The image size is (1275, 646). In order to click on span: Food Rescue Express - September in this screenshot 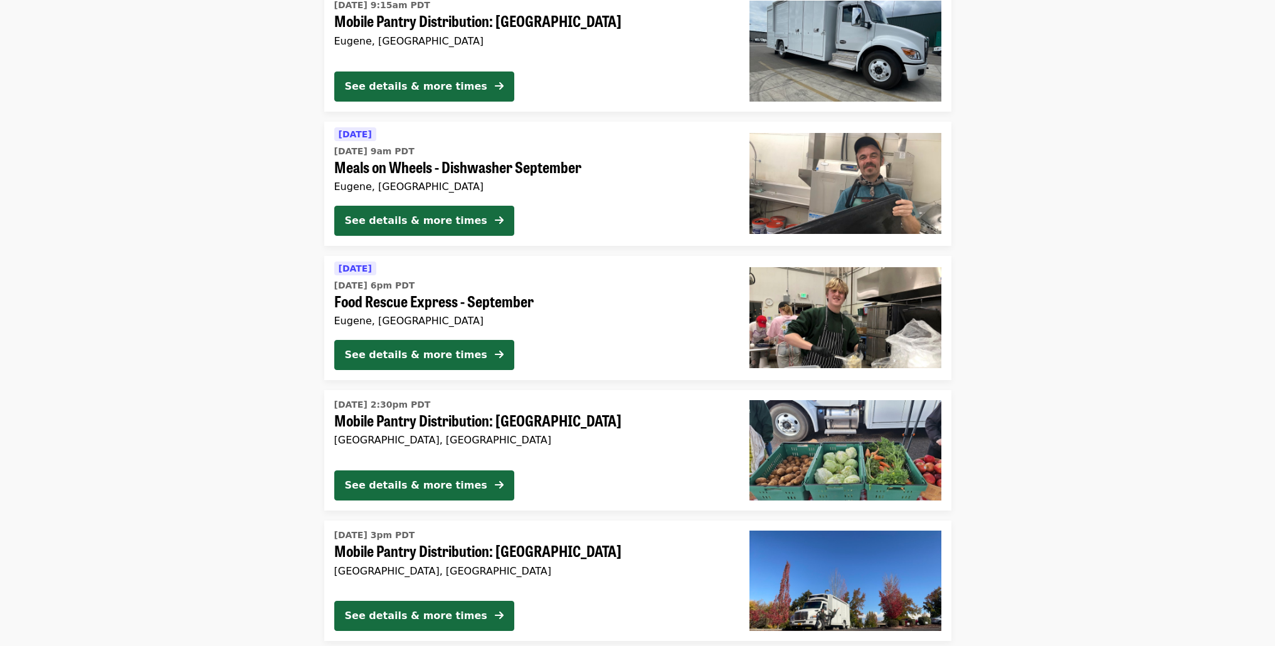, I will do `click(532, 301)`.